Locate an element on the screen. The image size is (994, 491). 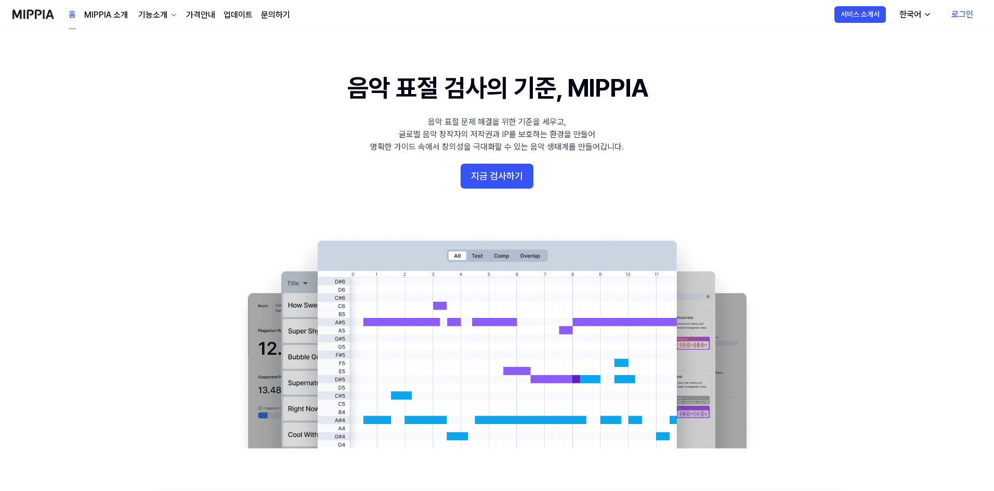
button: 기능소개 is located at coordinates (157, 15).